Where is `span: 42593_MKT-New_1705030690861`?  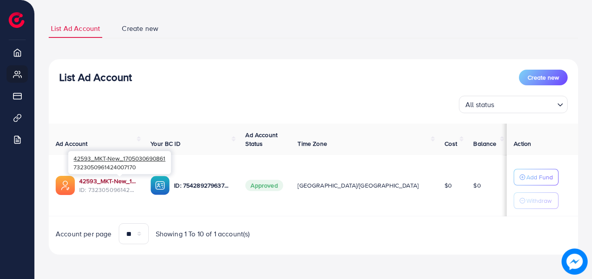 span: 42593_MKT-New_1705030690861 is located at coordinates (119, 158).